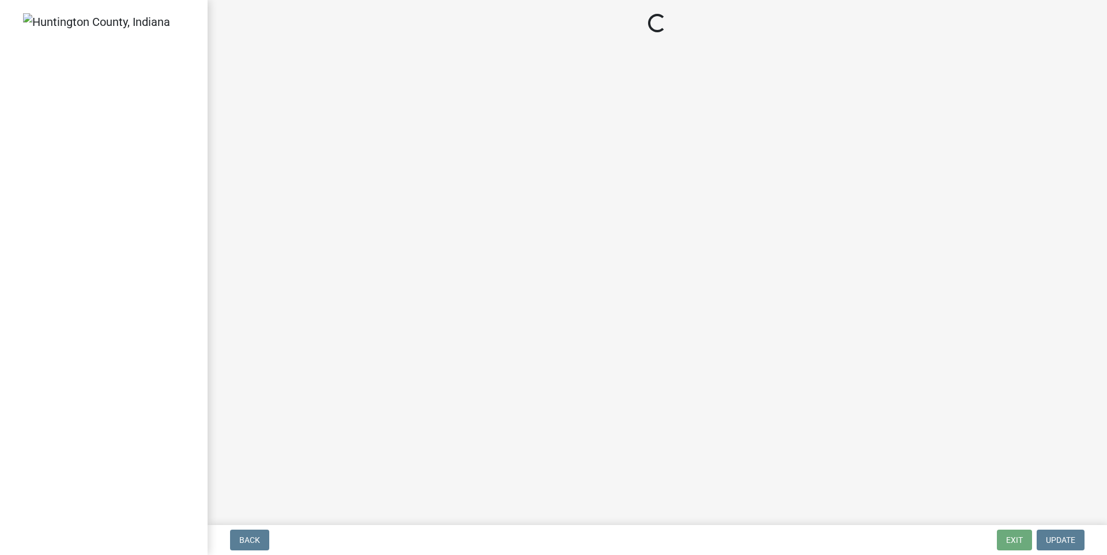 The height and width of the screenshot is (555, 1107). I want to click on img: Huntington County, Indiana, so click(96, 22).